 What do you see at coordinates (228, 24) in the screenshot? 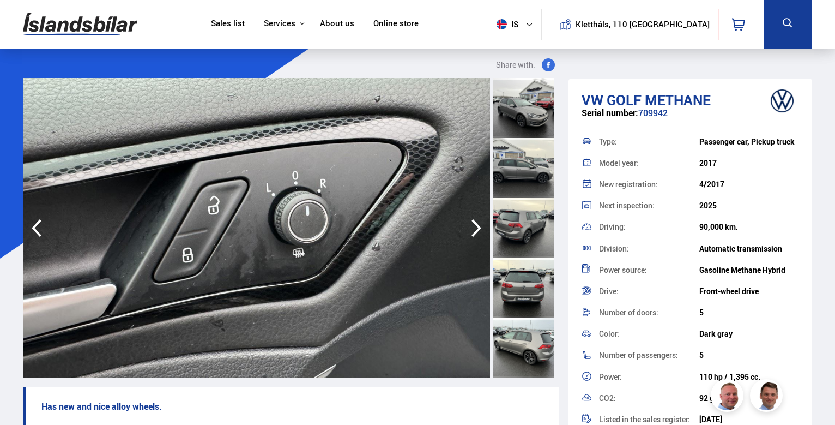
I see `a: Sales list` at bounding box center [228, 24].